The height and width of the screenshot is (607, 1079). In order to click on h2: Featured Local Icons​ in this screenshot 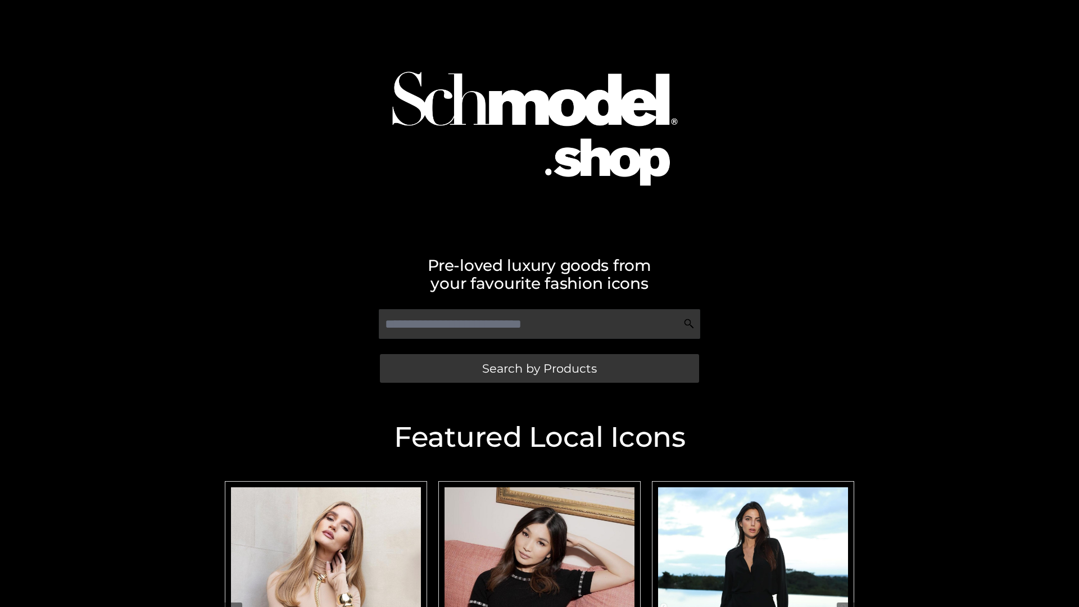, I will do `click(540, 437)`.